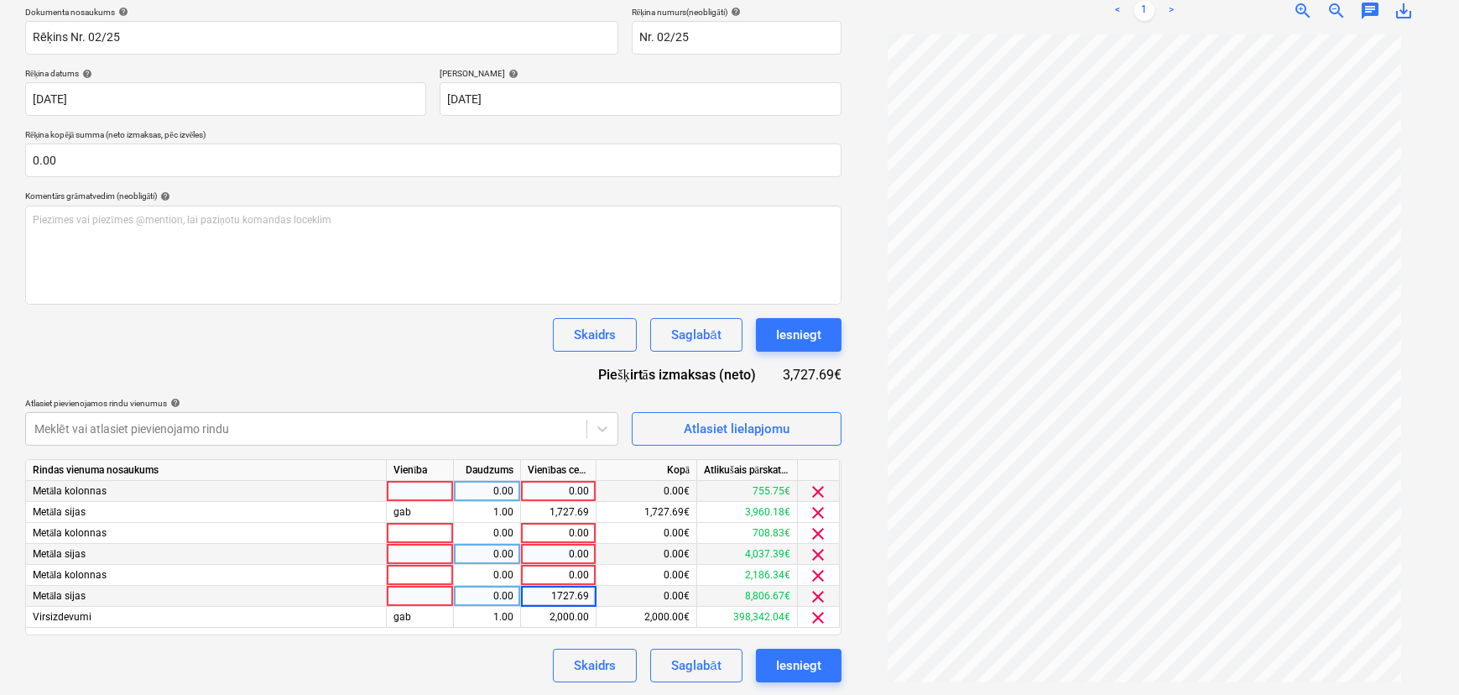 The height and width of the screenshot is (695, 1459). Describe the element at coordinates (433, 160) in the screenshot. I see `input: Rēķina kopējā summa (neto izmaksas, pēc izvēles)` at that location.